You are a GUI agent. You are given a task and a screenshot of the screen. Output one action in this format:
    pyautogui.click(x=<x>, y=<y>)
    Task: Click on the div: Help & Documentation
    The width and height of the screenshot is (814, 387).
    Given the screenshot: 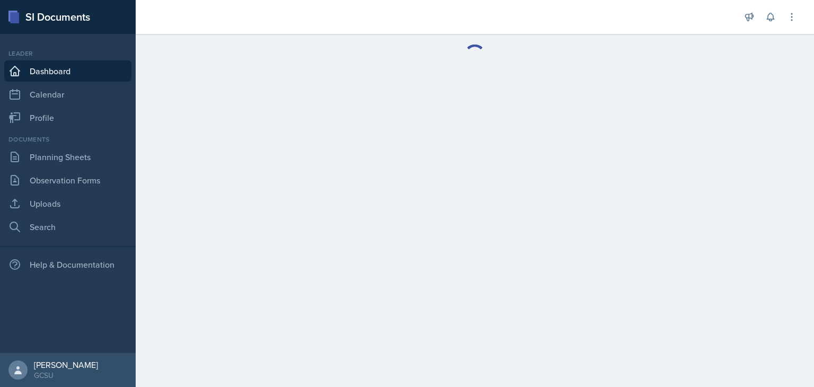 What is the action you would take?
    pyautogui.click(x=68, y=264)
    